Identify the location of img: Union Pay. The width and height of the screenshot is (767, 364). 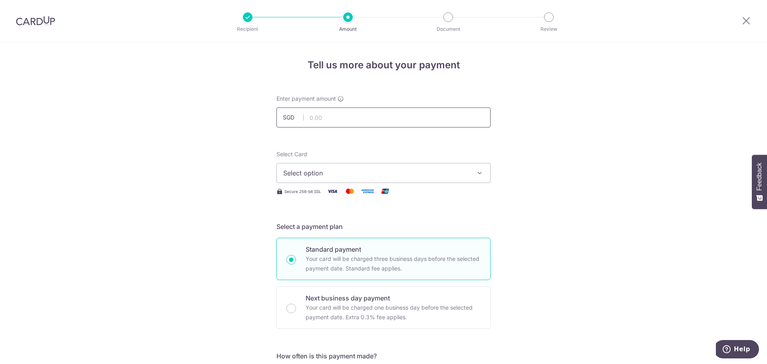
(385, 191).